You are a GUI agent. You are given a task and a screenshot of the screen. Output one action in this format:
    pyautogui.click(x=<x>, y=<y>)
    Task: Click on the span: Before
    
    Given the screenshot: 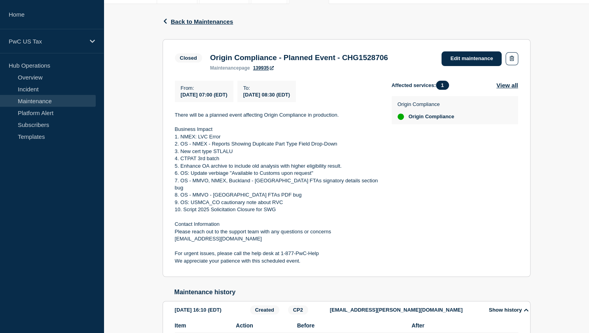 What is the action you would take?
    pyautogui.click(x=350, y=326)
    